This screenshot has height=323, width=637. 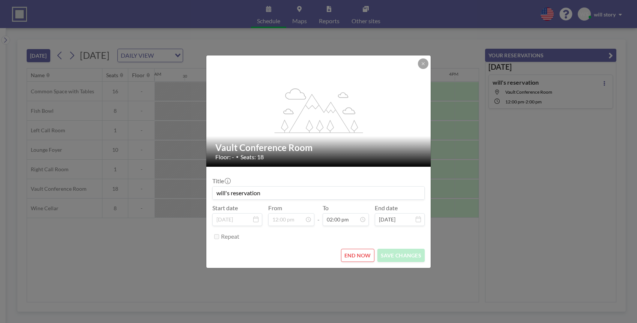 What do you see at coordinates (357, 255) in the screenshot?
I see `button: END NOW` at bounding box center [357, 255].